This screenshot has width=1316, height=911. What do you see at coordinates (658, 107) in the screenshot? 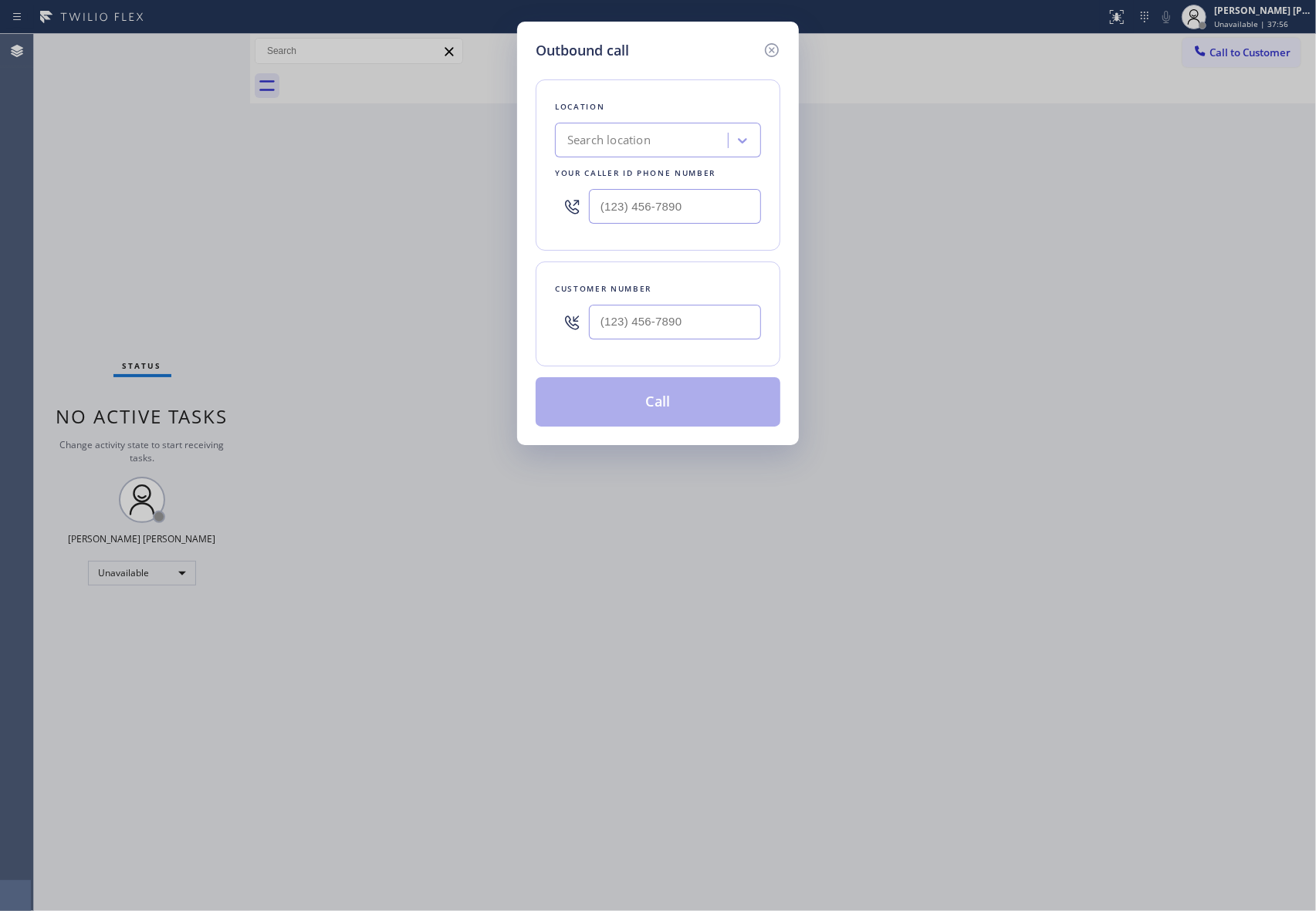
I see `div: Location` at bounding box center [658, 107].